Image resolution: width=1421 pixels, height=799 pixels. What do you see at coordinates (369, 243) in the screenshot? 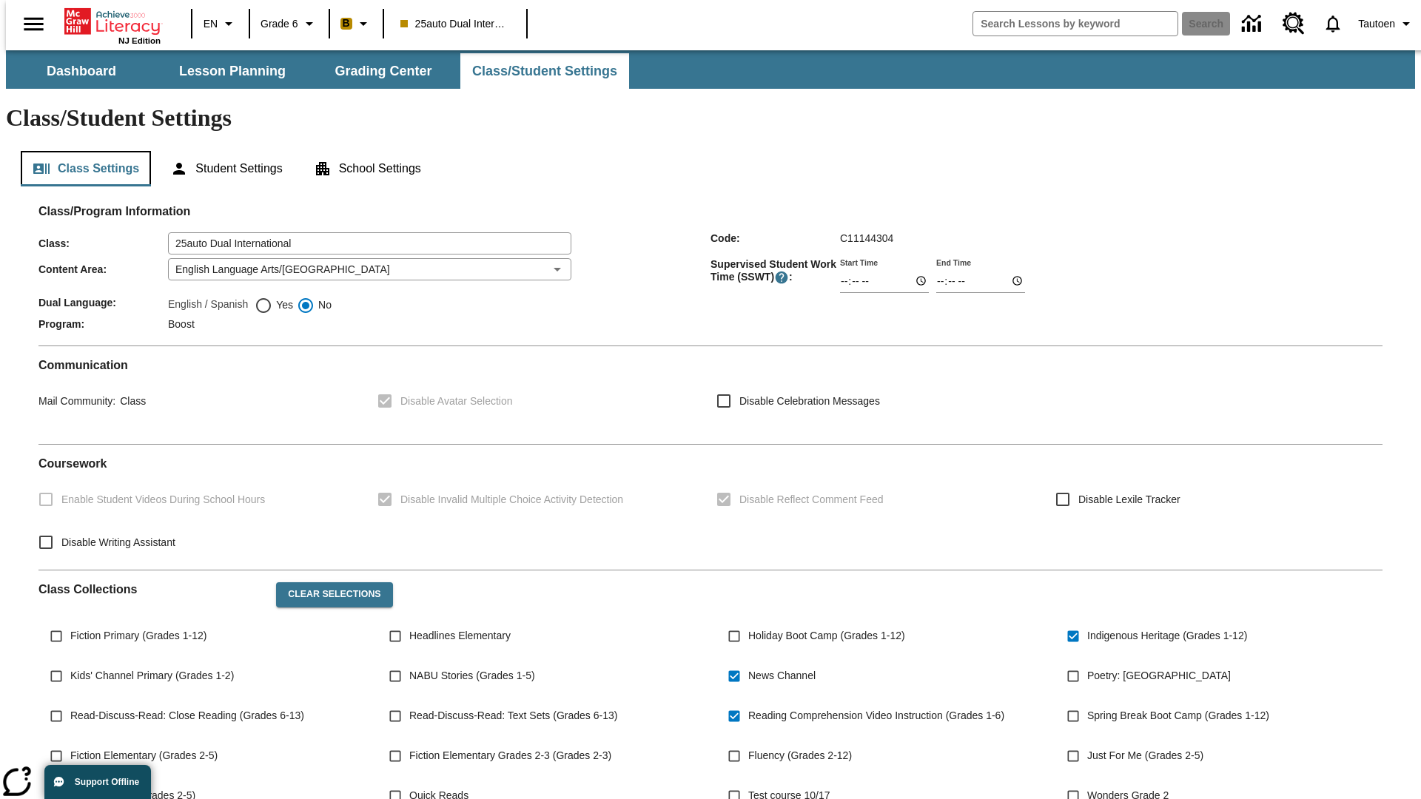
I see `input: Class` at bounding box center [369, 243].